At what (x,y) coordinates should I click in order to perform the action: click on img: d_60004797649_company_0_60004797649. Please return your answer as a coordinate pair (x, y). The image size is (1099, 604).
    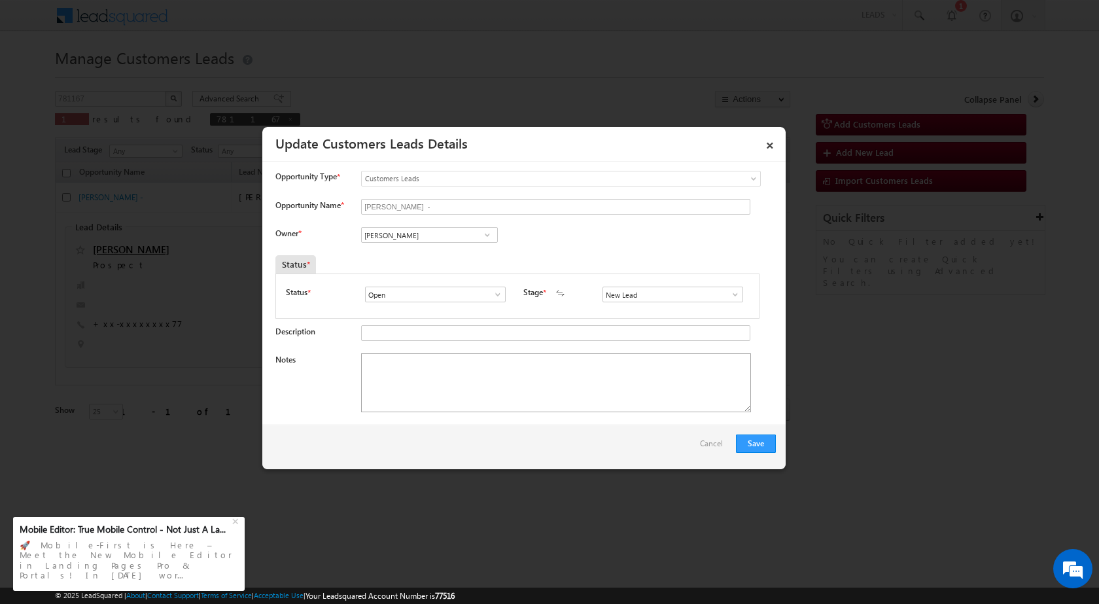
    Looking at the image, I should click on (39, 77).